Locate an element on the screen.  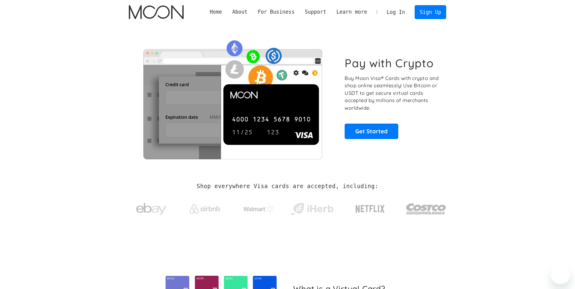
img: ebay is located at coordinates (151, 209).